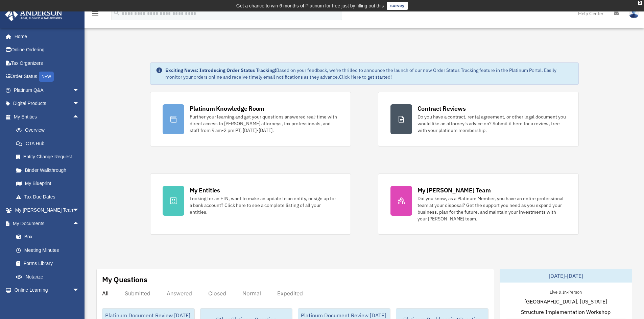 The width and height of the screenshot is (644, 319). I want to click on a: Platinum Q&Aarrow_drop_down, so click(47, 90).